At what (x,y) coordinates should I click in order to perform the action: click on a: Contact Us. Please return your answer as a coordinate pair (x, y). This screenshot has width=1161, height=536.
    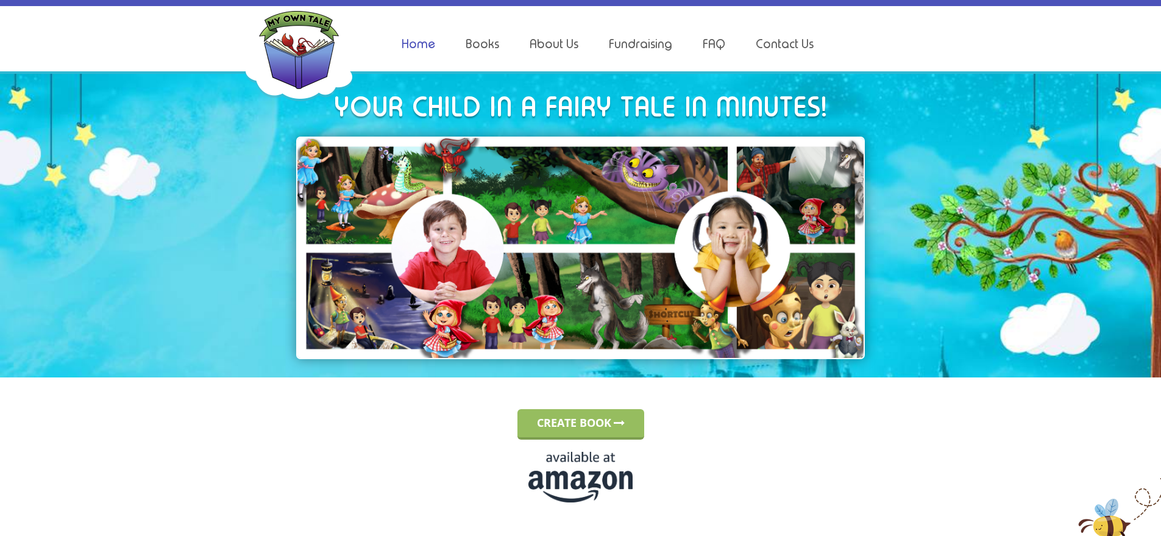
    Looking at the image, I should click on (784, 44).